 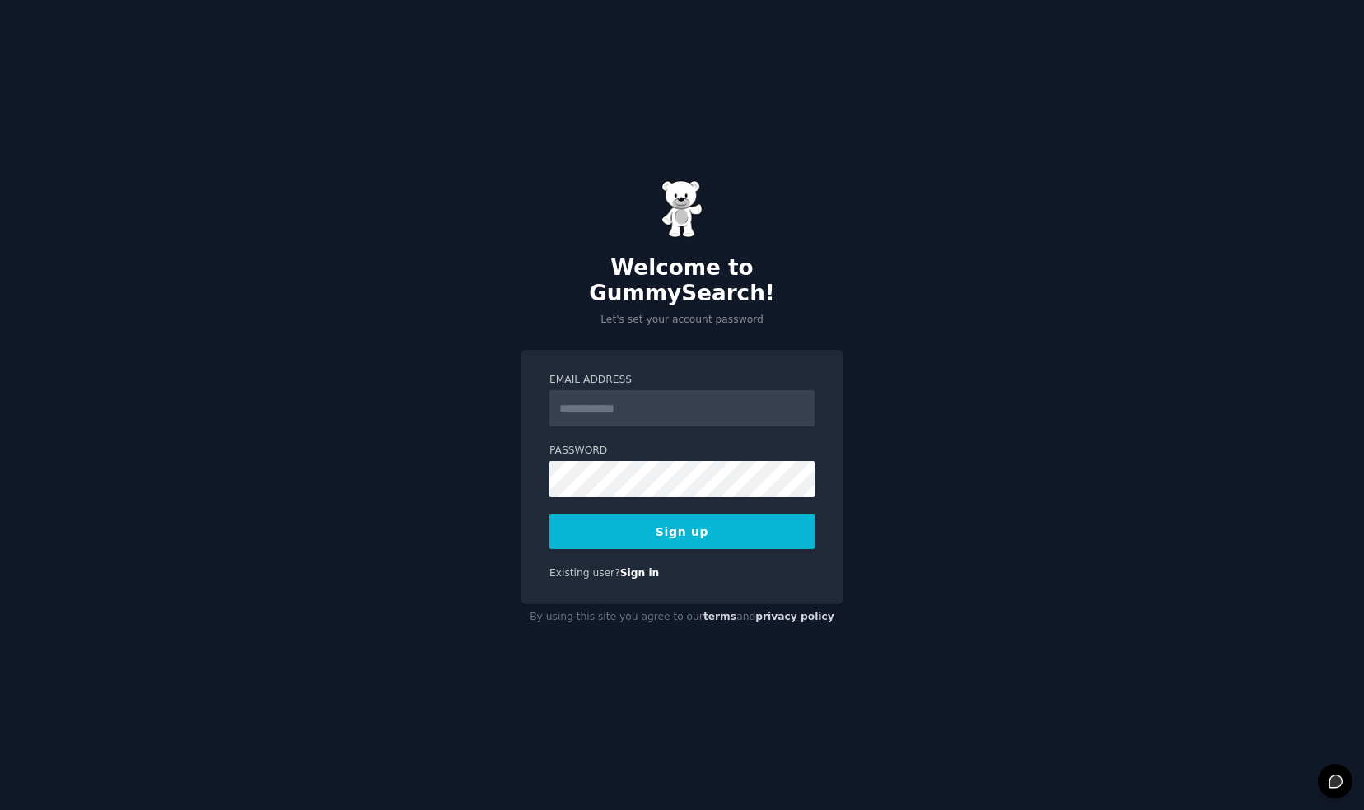 I want to click on a: Sign in, so click(x=640, y=573).